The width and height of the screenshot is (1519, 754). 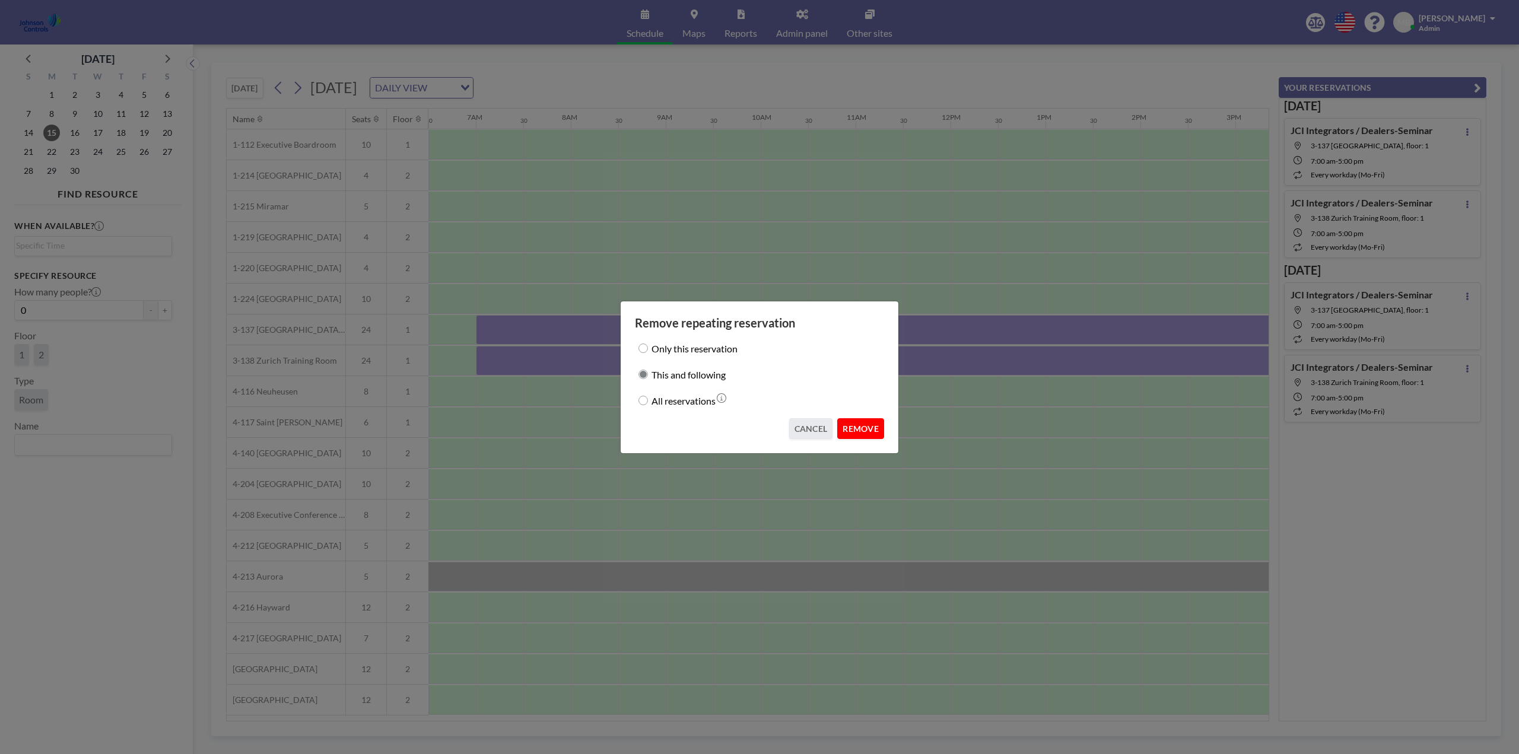 What do you see at coordinates (811, 428) in the screenshot?
I see `button: CANCEL` at bounding box center [811, 428].